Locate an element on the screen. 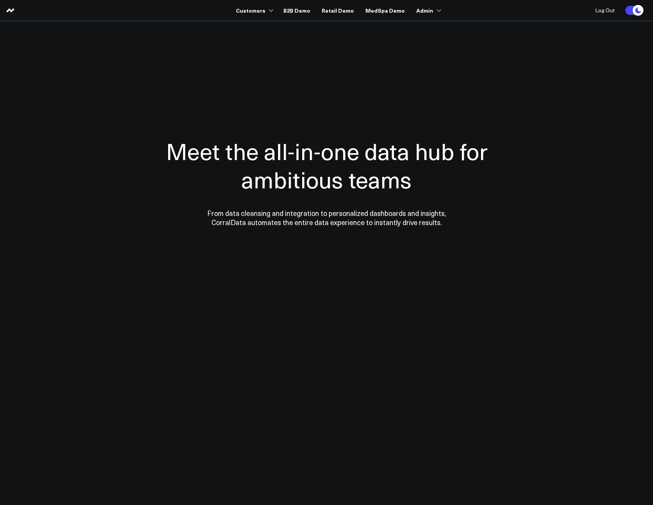  h1: Meet the all-in-one data hub for ambitious teams is located at coordinates (327, 165).